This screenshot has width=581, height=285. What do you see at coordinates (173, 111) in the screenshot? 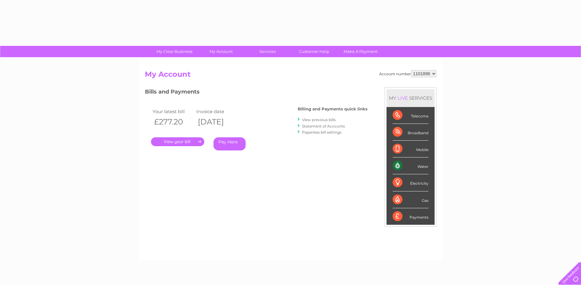
I see `td: Your latest bill` at bounding box center [173, 111].